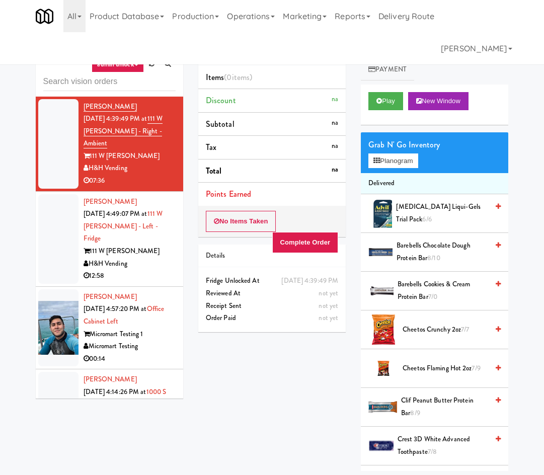  I want to click on div: Crest 3D White Advanced Toothpaste7/8, so click(448, 446).